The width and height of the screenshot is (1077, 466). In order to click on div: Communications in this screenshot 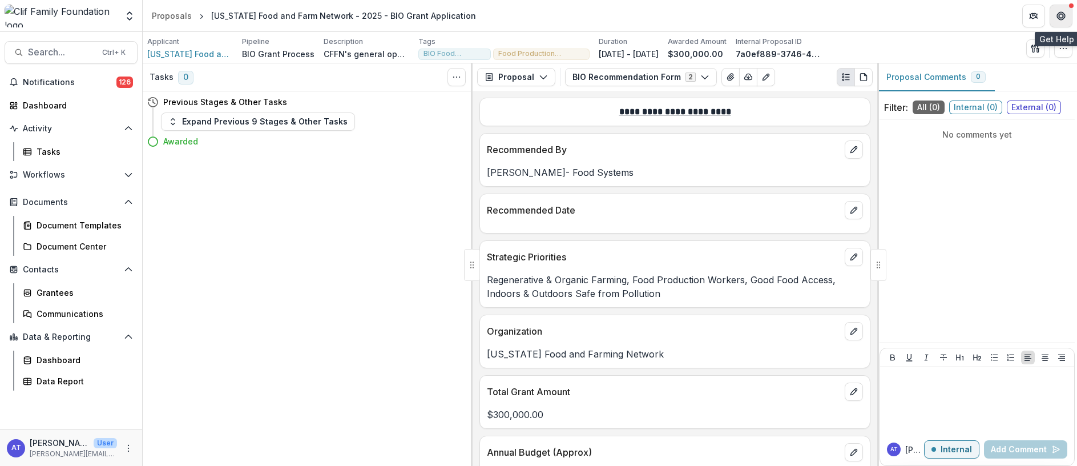, I will do `click(82, 313)`.